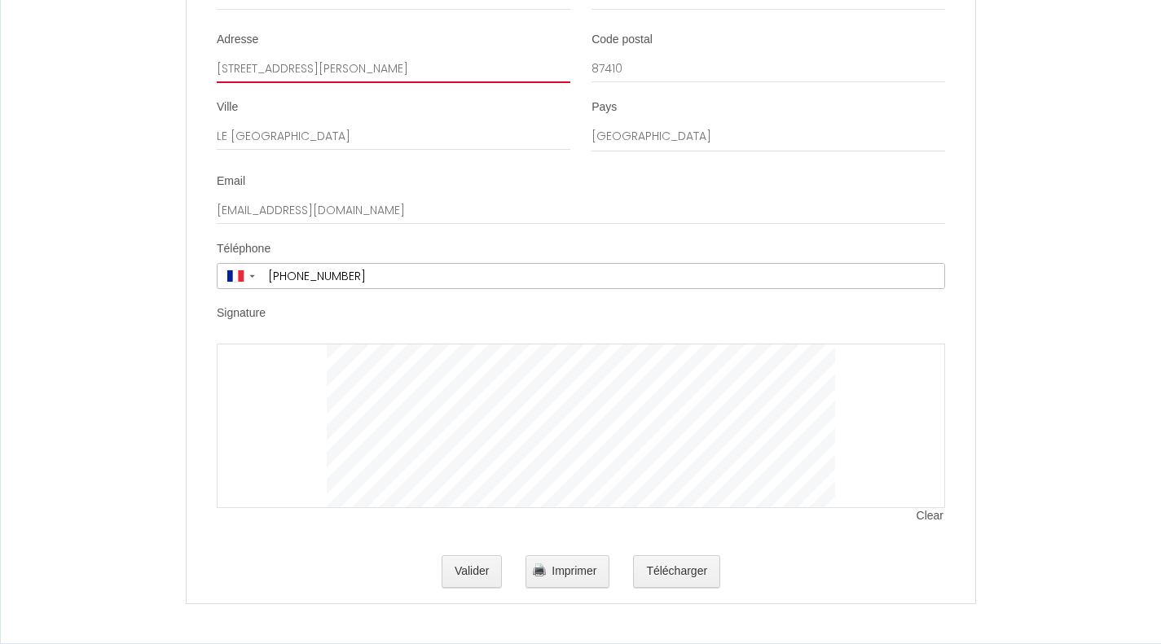 This screenshot has width=1161, height=644. I want to click on input: +33 6 12 34 56 78, so click(603, 276).